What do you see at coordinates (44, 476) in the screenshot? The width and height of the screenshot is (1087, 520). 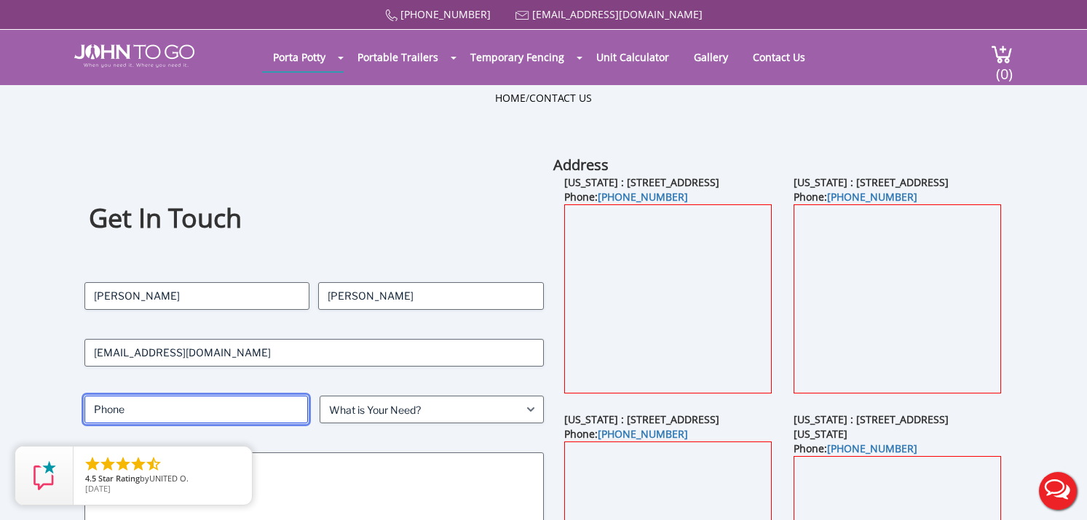 I see `img: Review Rating` at bounding box center [44, 476].